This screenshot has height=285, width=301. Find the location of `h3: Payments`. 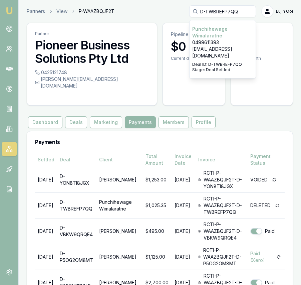

h3: Payments is located at coordinates (160, 142).